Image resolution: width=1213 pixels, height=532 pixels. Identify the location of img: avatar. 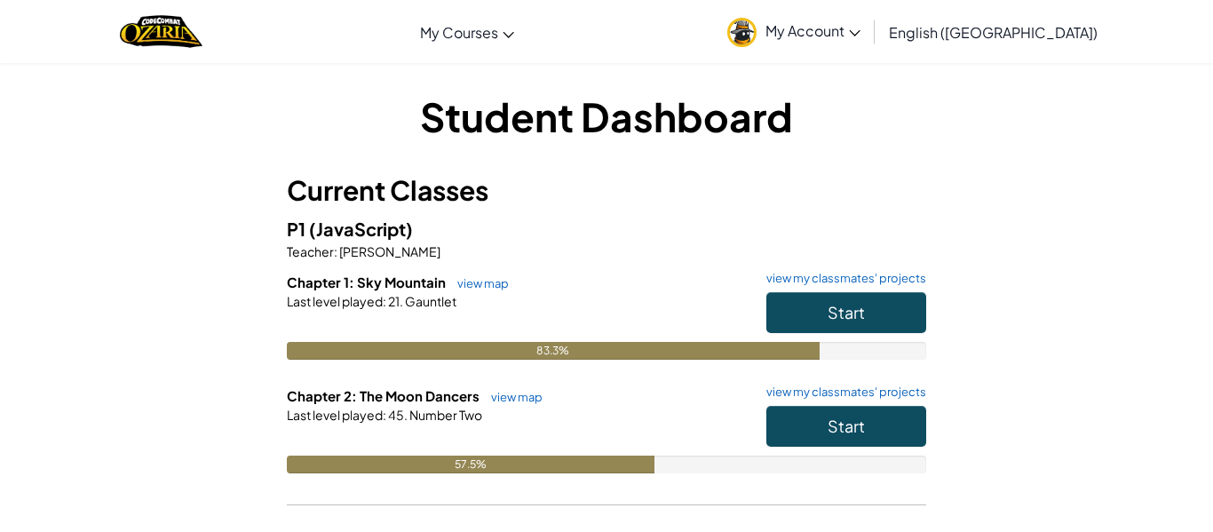
(742, 32).